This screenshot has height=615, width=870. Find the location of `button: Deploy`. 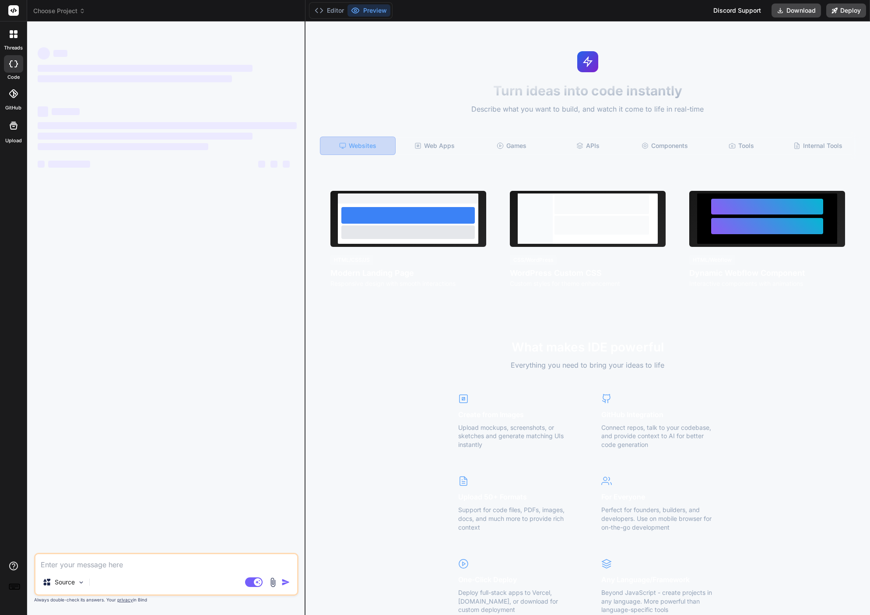

button: Deploy is located at coordinates (846, 11).